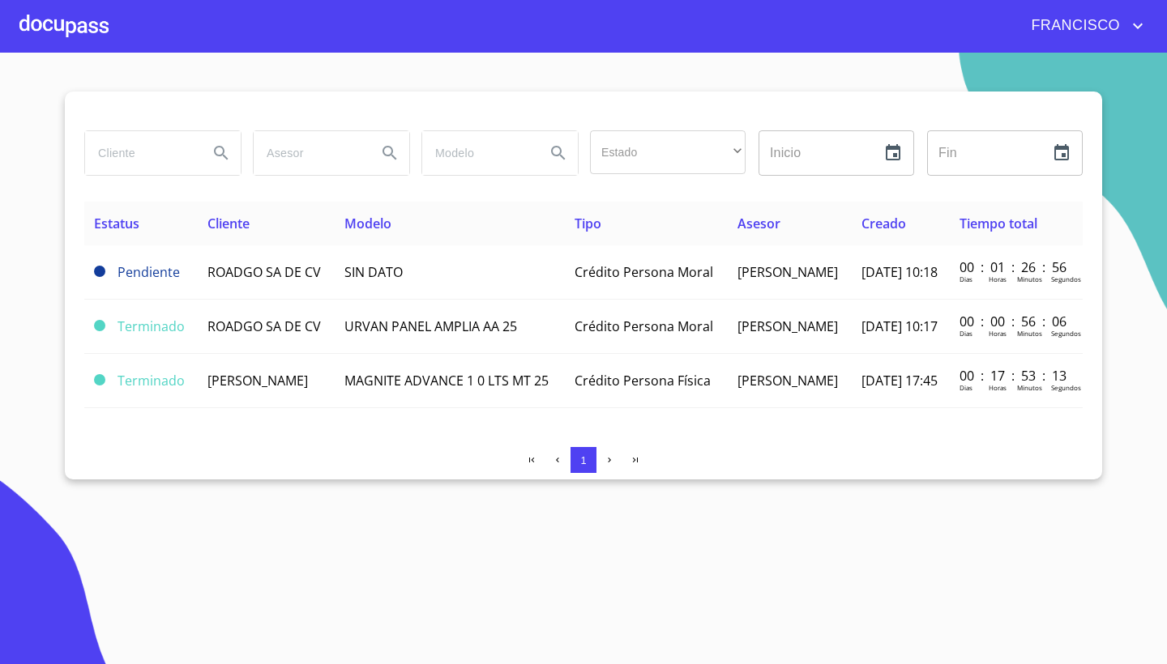 The height and width of the screenshot is (664, 1167). Describe the element at coordinates (998, 224) in the screenshot. I see `span: Tiempo total` at that location.